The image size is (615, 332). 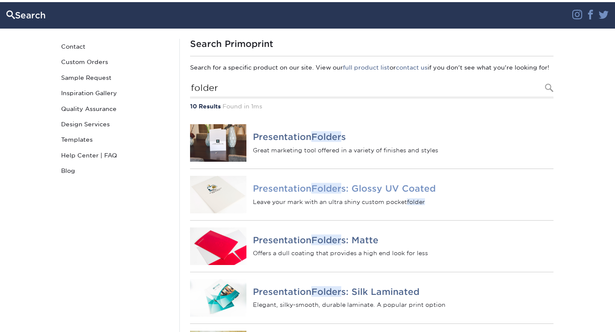 What do you see at coordinates (115, 155) in the screenshot?
I see `a: Help Center | FAQ` at bounding box center [115, 155].